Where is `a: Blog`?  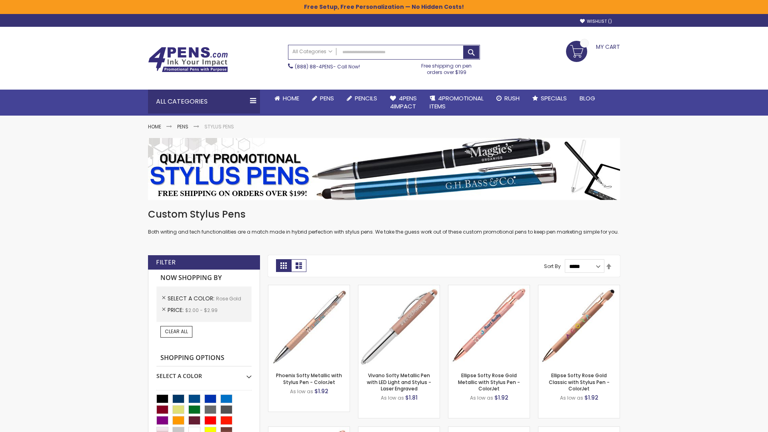 a: Blog is located at coordinates (587, 98).